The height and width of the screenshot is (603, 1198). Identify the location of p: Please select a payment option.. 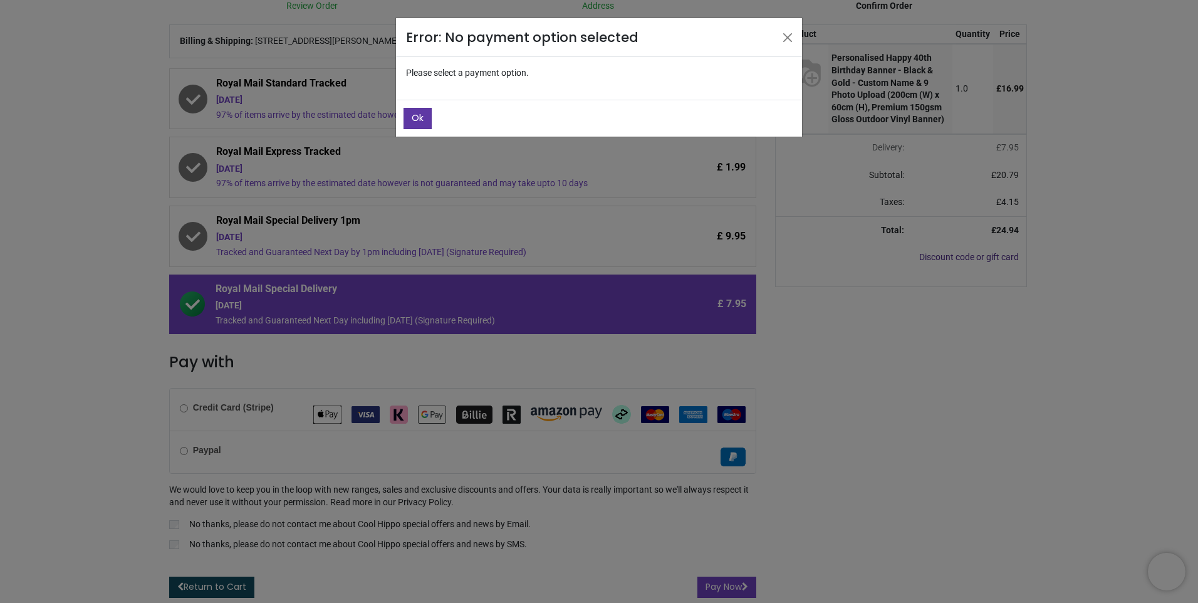
(599, 73).